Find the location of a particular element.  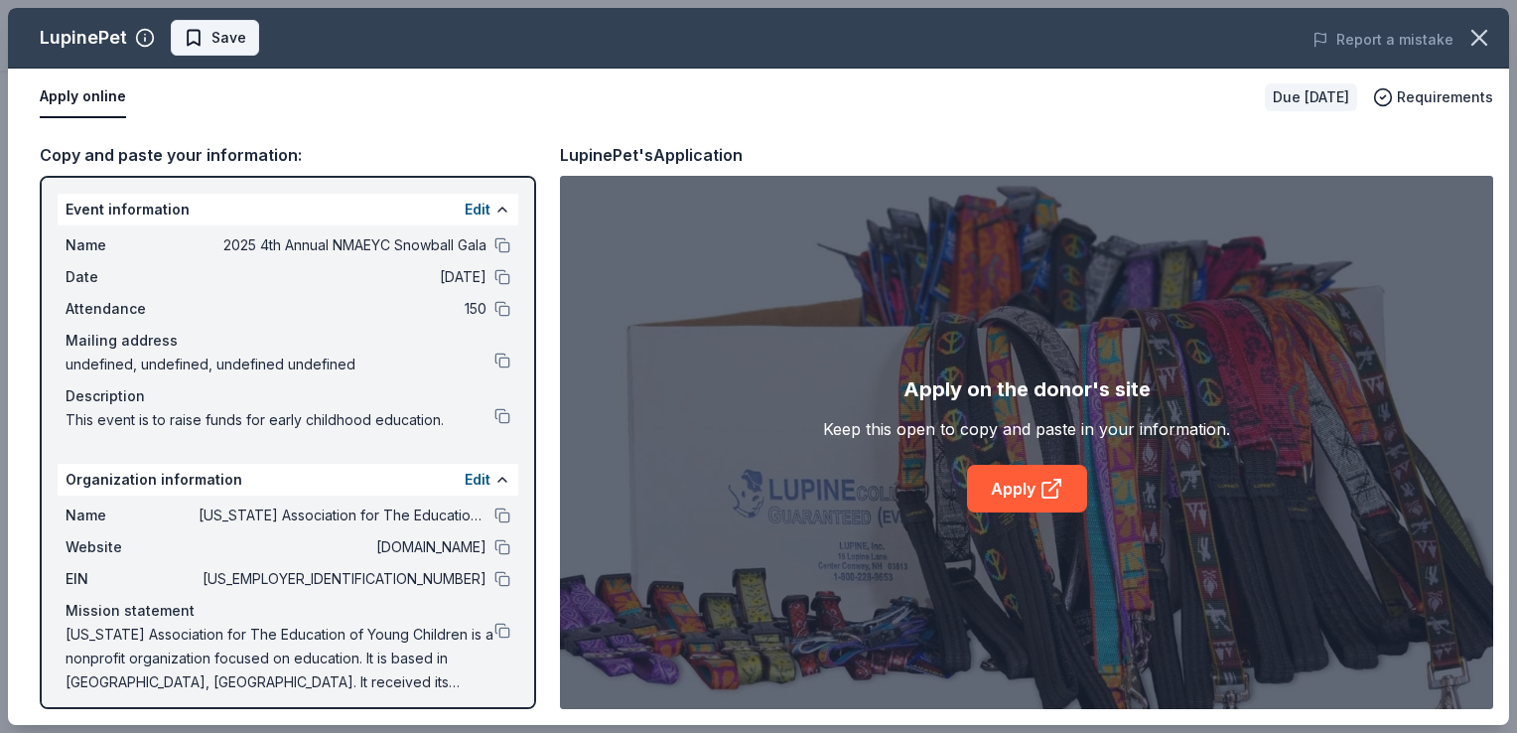

span: Save is located at coordinates (228, 38).